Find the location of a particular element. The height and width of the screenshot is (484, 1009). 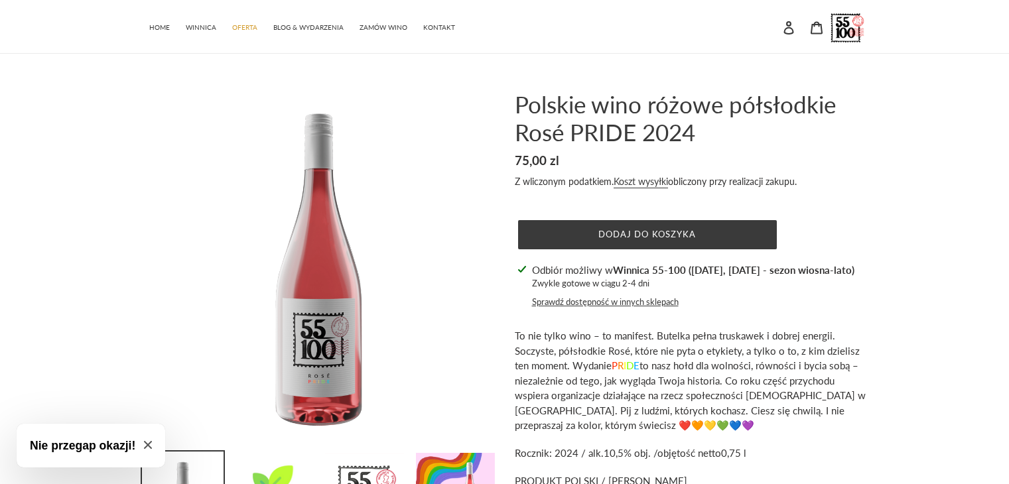

h1: Polskie wino różowe półsłodkie Rosé PRIDE 2024 is located at coordinates (691, 118).